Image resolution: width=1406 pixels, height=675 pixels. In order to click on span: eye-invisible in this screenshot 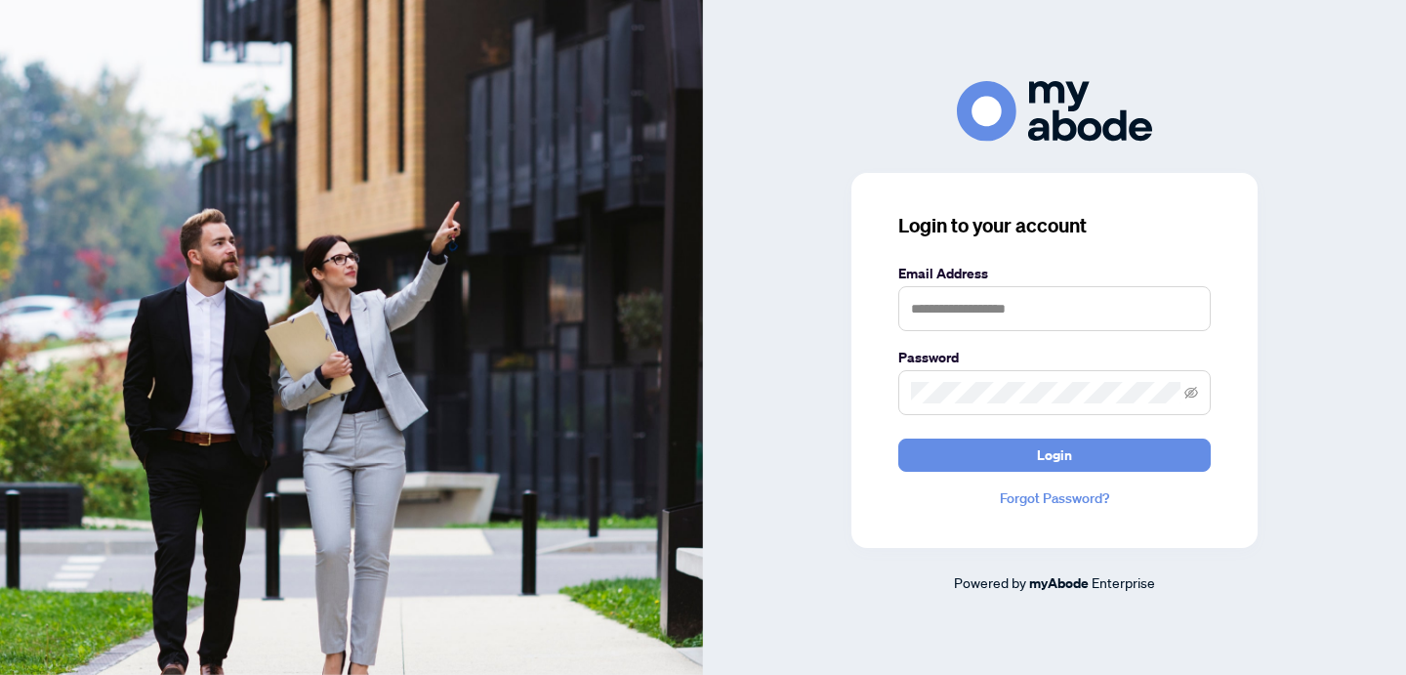, I will do `click(1192, 393)`.